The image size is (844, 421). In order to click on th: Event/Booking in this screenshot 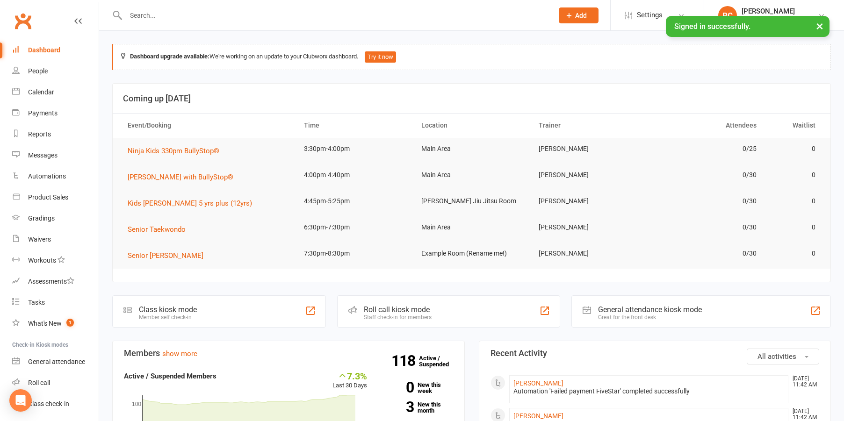, I will do `click(207, 125)`.